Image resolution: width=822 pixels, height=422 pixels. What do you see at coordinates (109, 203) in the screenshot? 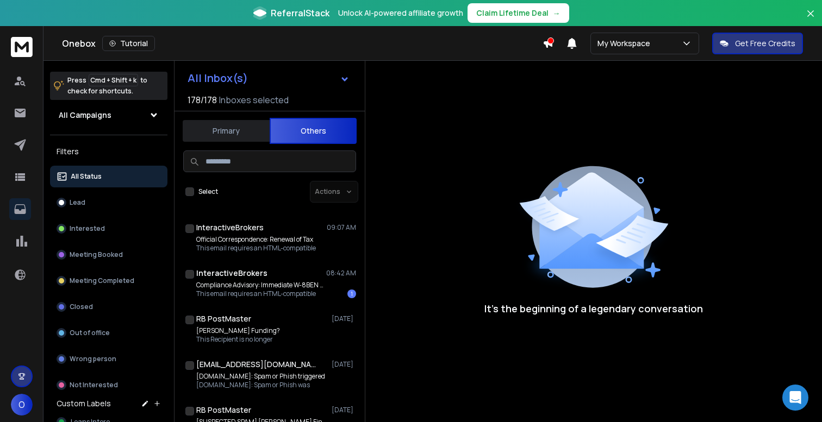
I see `button: Lead` at bounding box center [109, 203].